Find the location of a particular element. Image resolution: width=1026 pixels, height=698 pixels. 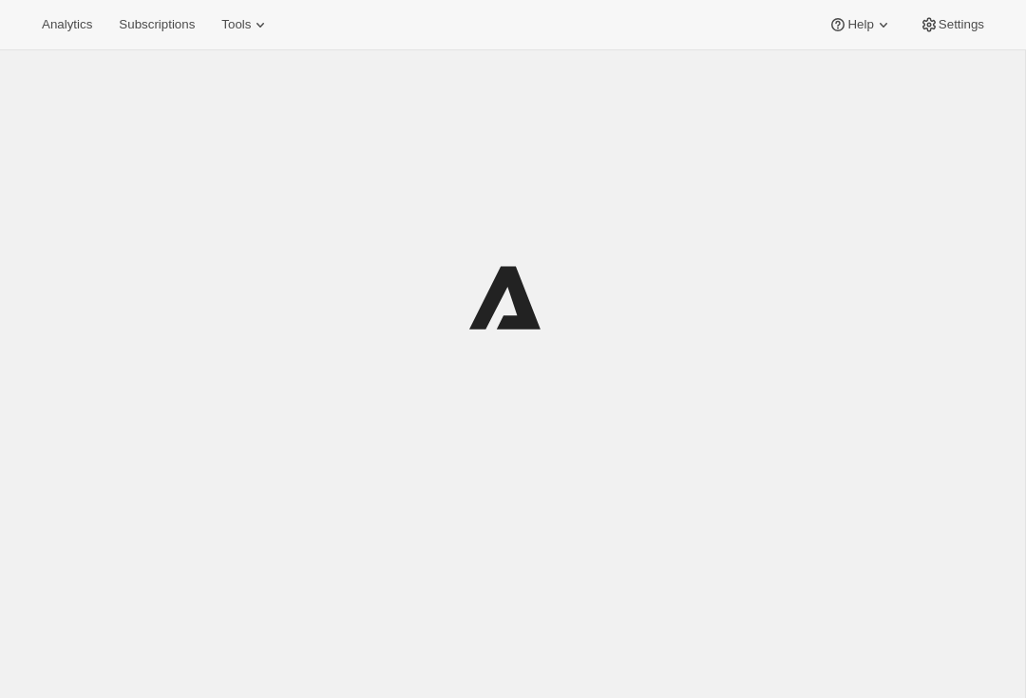

span: Help is located at coordinates (860, 25).